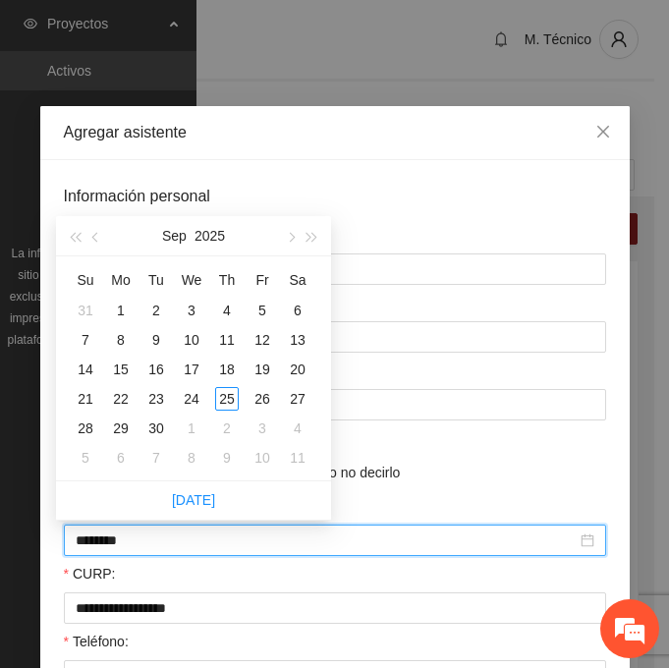 The width and height of the screenshot is (669, 668). Describe the element at coordinates (262, 428) in the screenshot. I see `td: 2025-10-03` at that location.